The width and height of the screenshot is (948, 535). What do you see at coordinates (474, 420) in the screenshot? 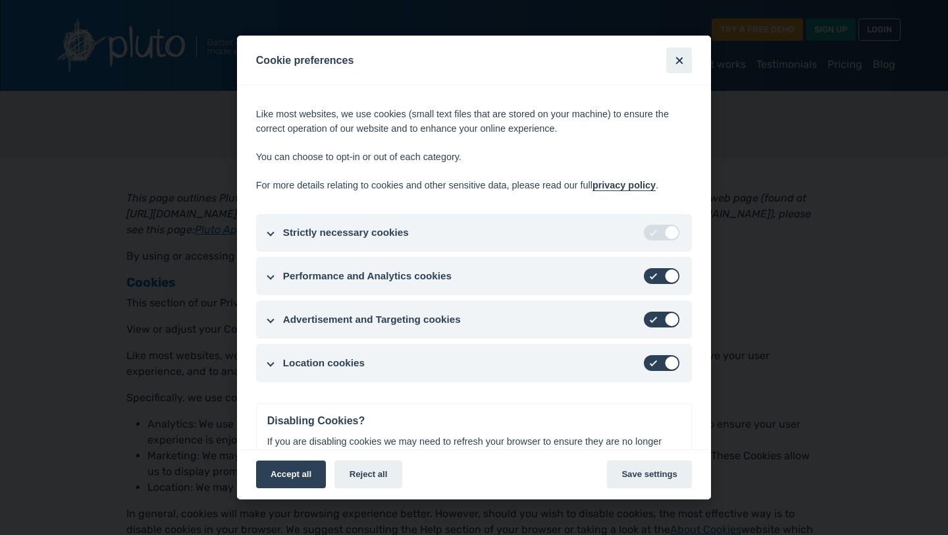
I see `div: Disabling Cookies?` at bounding box center [474, 420].